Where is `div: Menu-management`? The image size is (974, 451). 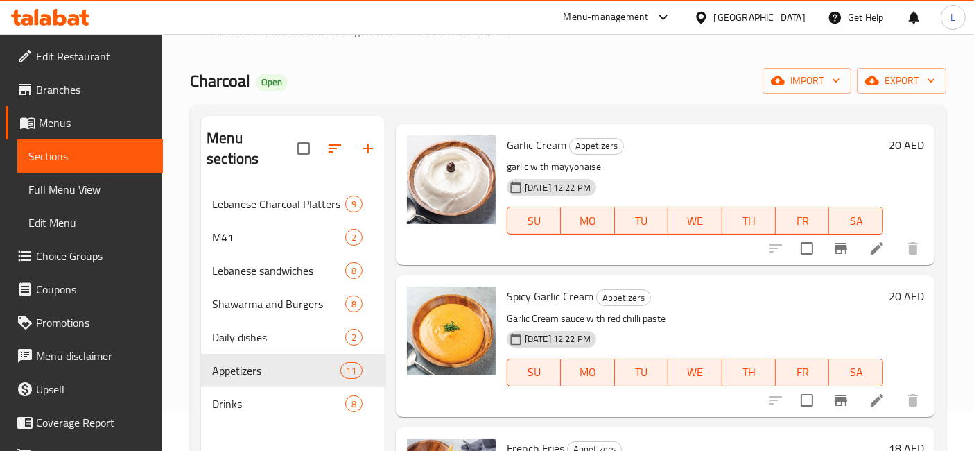 div: Menu-management is located at coordinates (606, 17).